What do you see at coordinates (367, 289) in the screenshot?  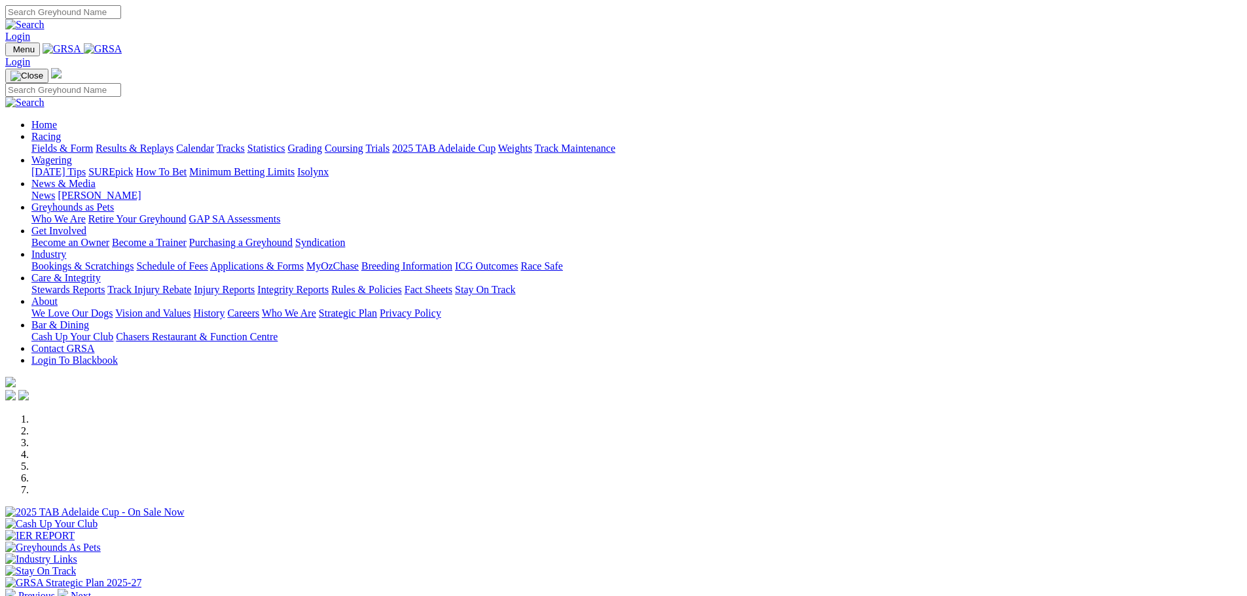 I see `a: Rules & Policies` at bounding box center [367, 289].